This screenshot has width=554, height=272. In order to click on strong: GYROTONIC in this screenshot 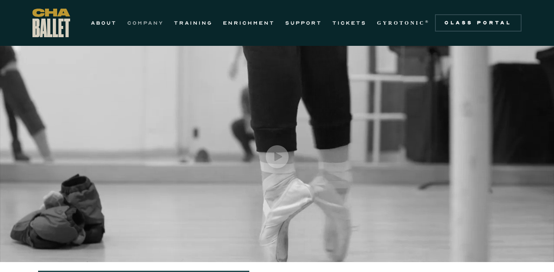, I will do `click(401, 23)`.